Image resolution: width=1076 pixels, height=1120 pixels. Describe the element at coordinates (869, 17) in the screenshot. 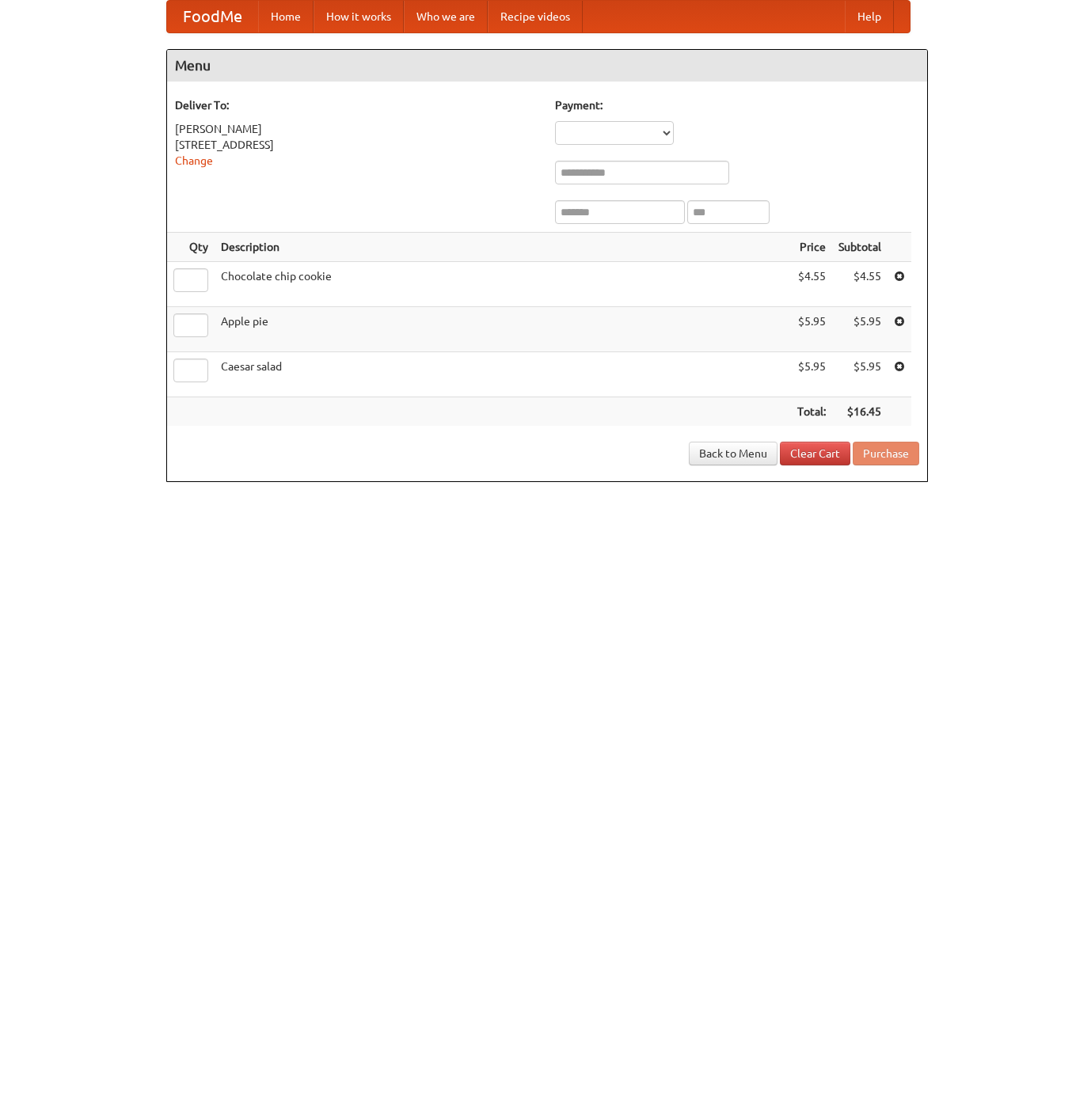

I see `a: Help` at that location.